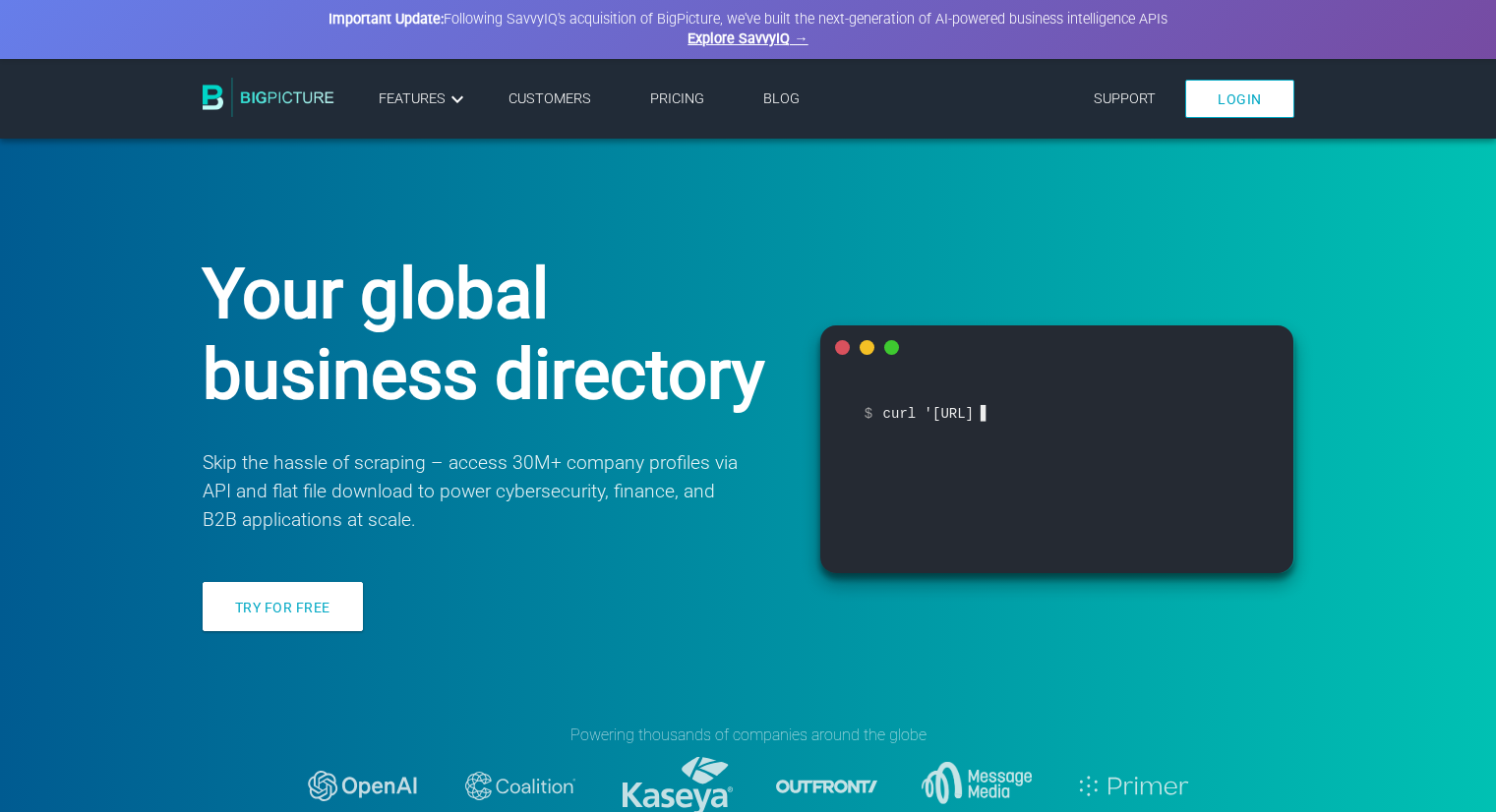 The height and width of the screenshot is (812, 1496). I want to click on span: Features, so click(424, 100).